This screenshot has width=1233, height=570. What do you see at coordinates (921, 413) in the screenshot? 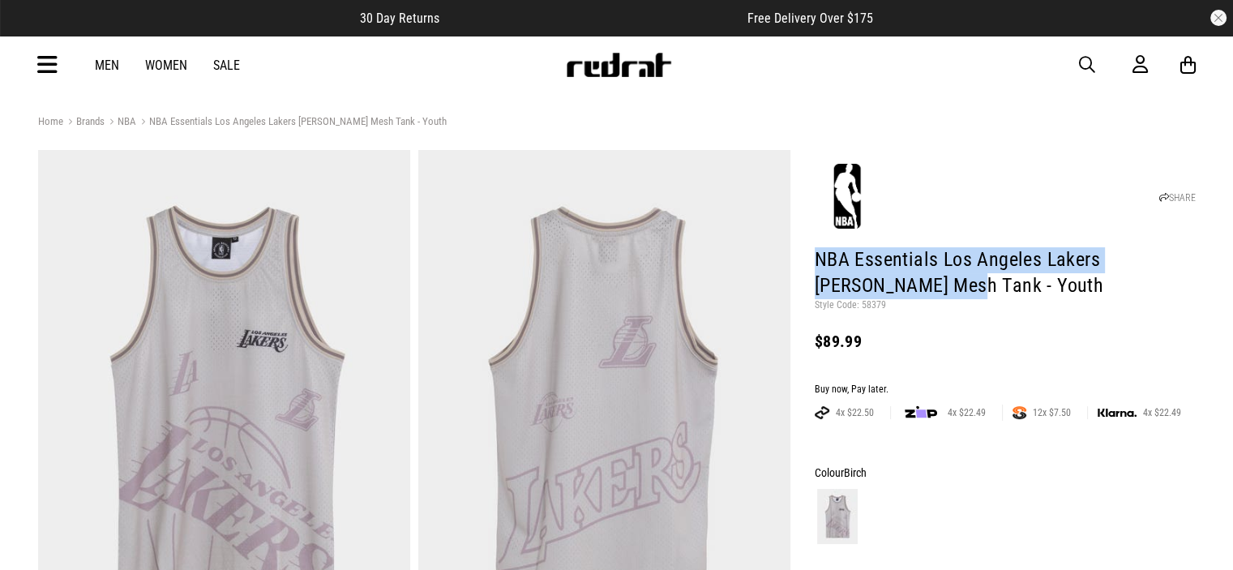
I see `img: zip` at bounding box center [921, 413].